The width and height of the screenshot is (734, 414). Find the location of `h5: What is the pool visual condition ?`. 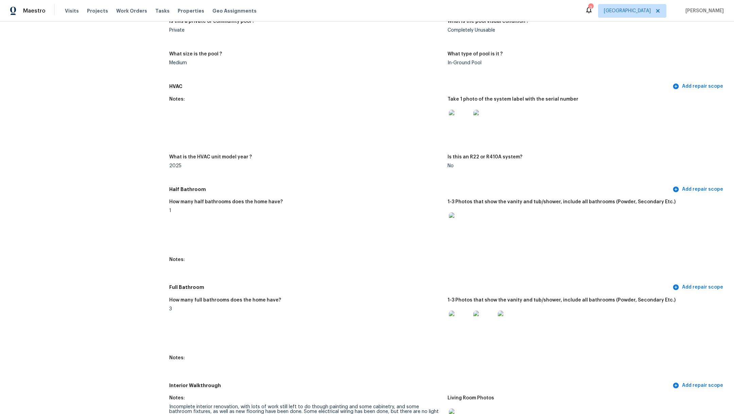

h5: What is the pool visual condition ? is located at coordinates (488, 21).